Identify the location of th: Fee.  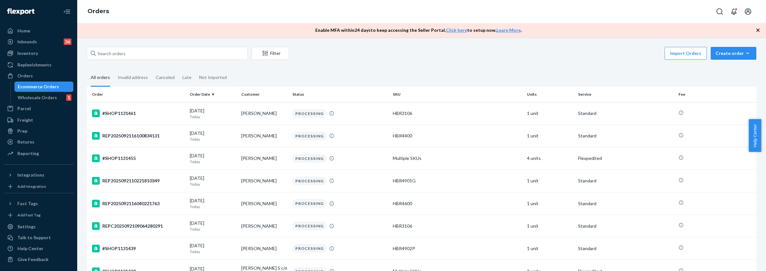
(716, 95).